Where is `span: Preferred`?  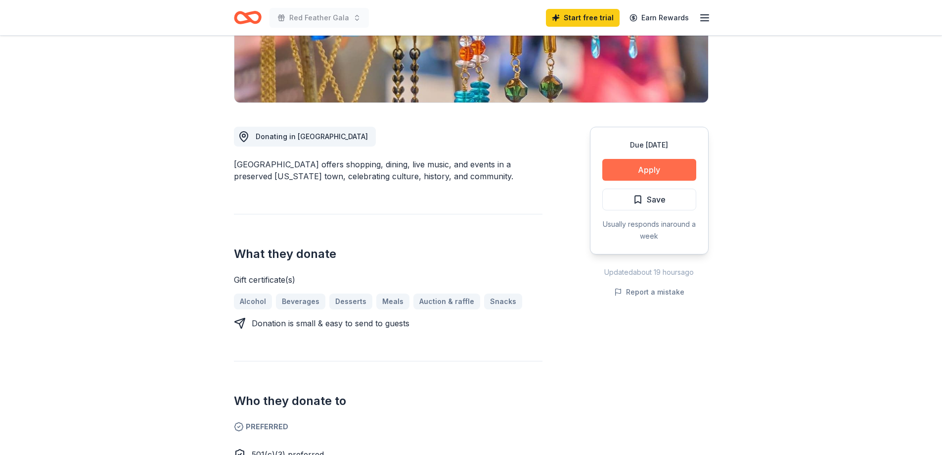 span: Preferred is located at coordinates (388, 426).